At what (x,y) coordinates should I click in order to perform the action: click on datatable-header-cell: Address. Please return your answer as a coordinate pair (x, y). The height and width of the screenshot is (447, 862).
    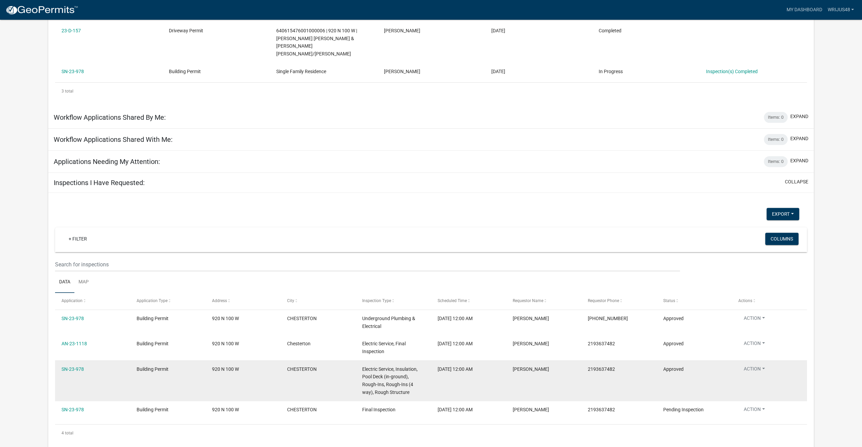
    Looking at the image, I should click on (243, 301).